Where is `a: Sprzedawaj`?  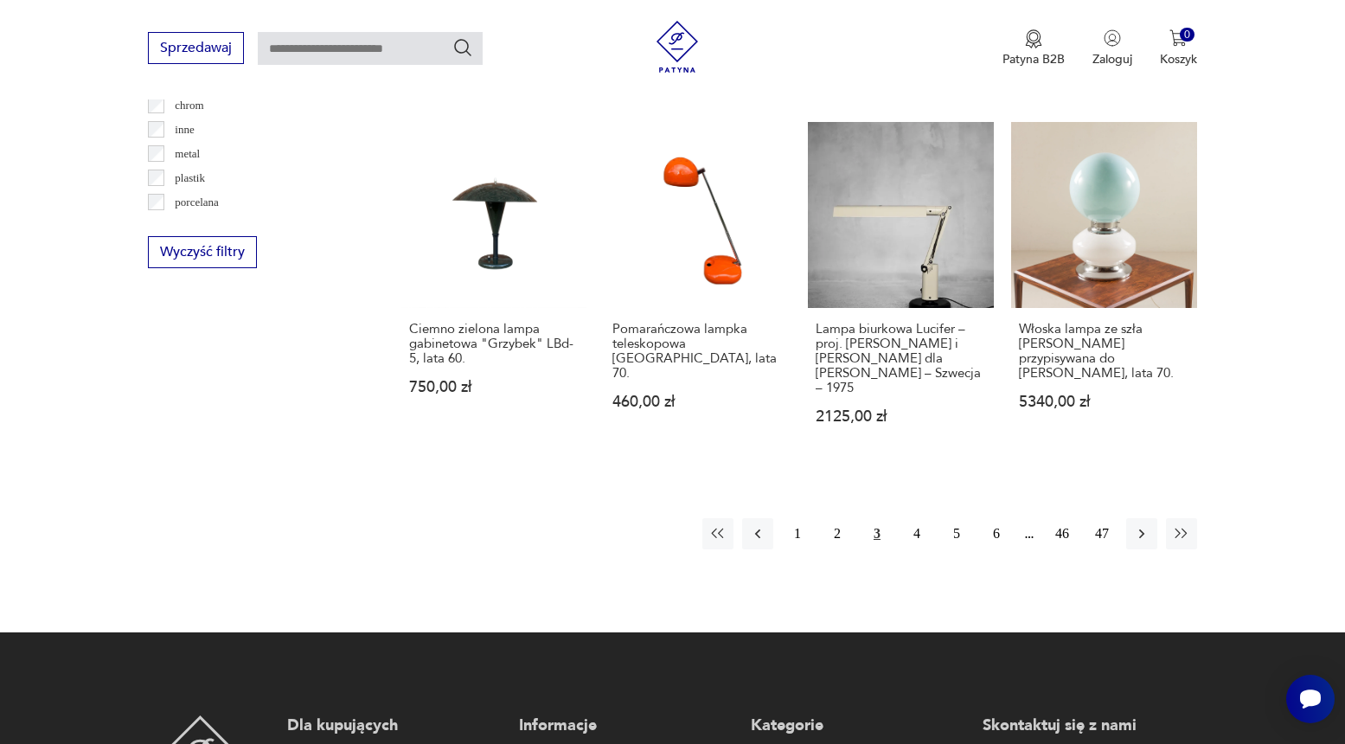 a: Sprzedawaj is located at coordinates (195, 49).